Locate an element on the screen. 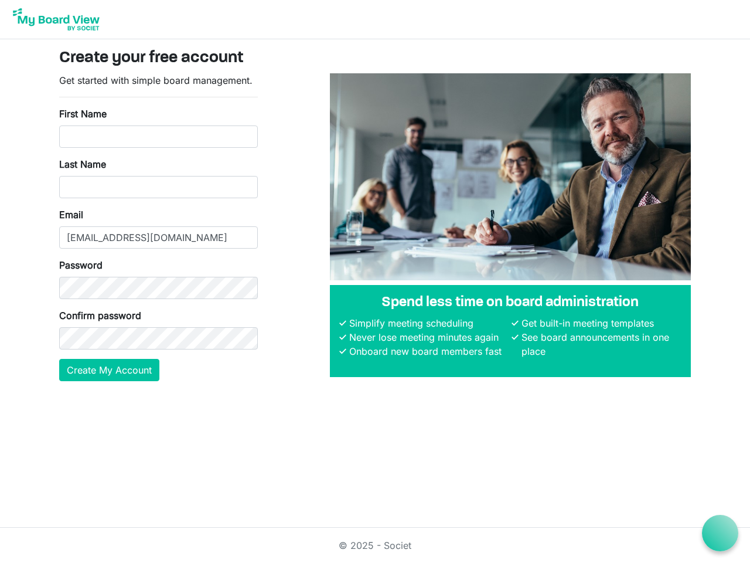  a: © 2025 - Societ is located at coordinates (375, 545).